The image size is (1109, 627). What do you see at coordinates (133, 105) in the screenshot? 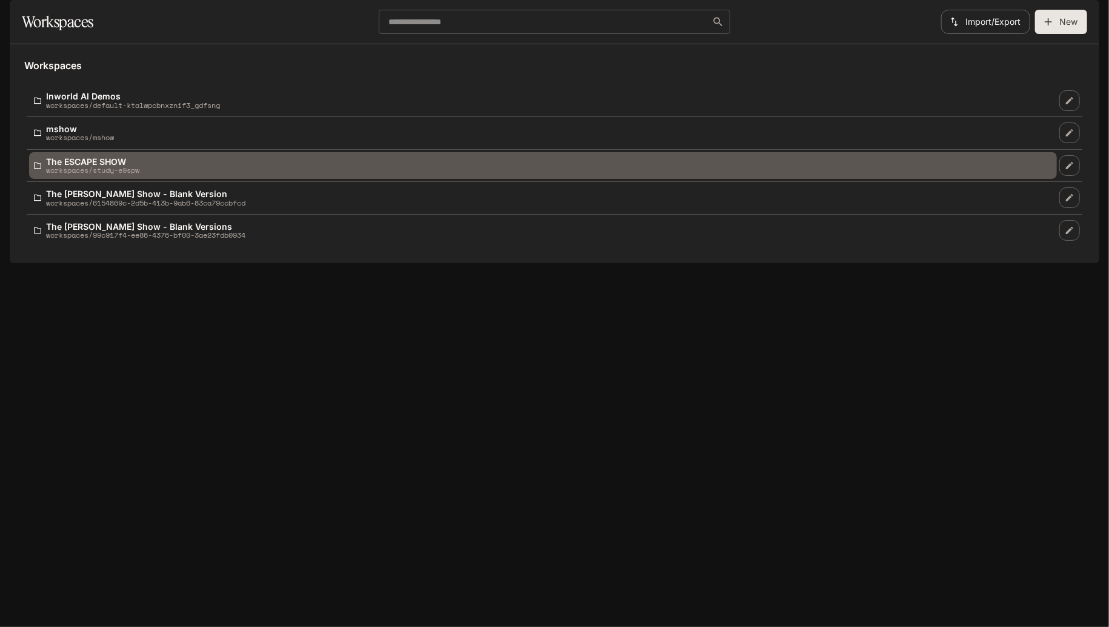
I see `p: workspaces/default-ktalwpcbnxznif3_gdfsng` at bounding box center [133, 105].